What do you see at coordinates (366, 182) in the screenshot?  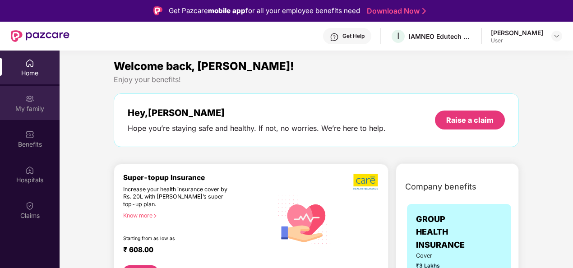 I see `img: b5dec4f62d2307b9de63beb79f102df3.png` at bounding box center [366, 182].